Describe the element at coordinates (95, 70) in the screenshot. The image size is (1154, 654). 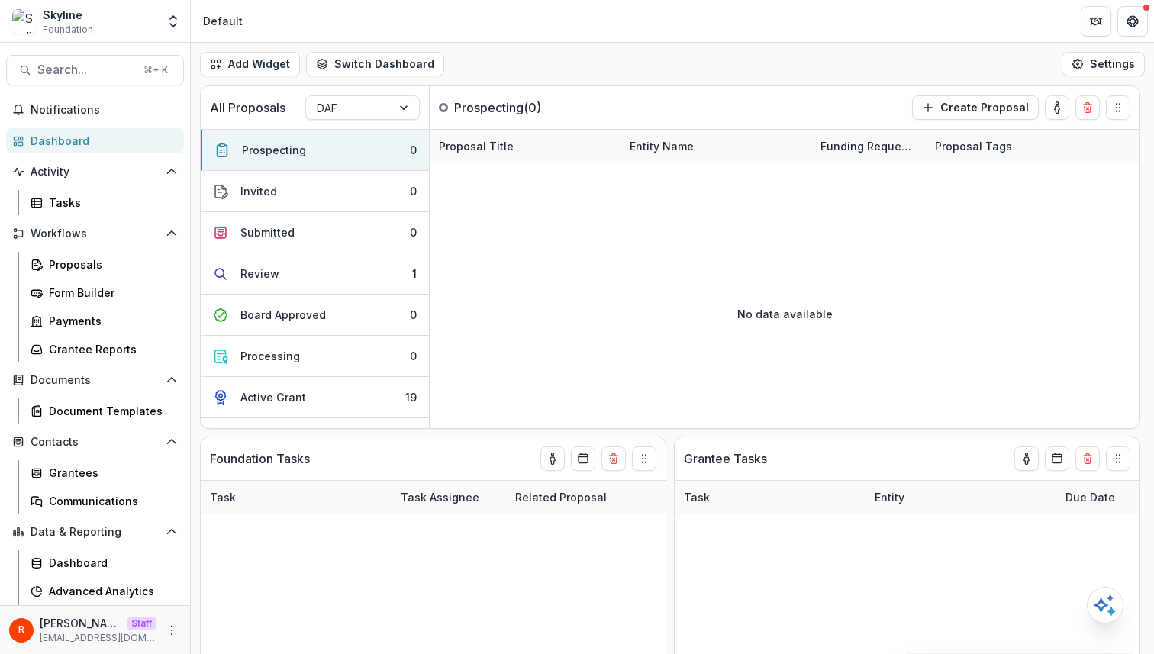
I see `button: Search...` at that location.